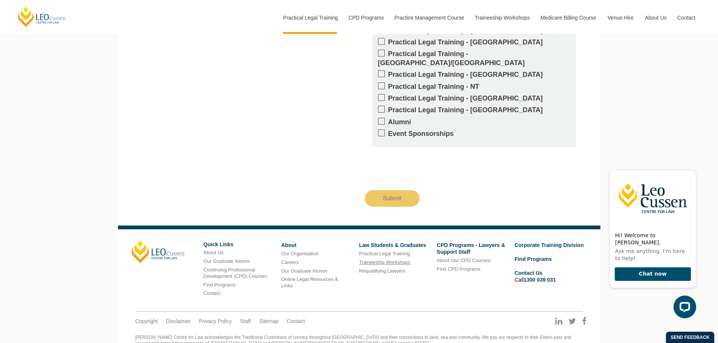  What do you see at coordinates (568, 18) in the screenshot?
I see `a: Medicare Billing Course` at bounding box center [568, 18].